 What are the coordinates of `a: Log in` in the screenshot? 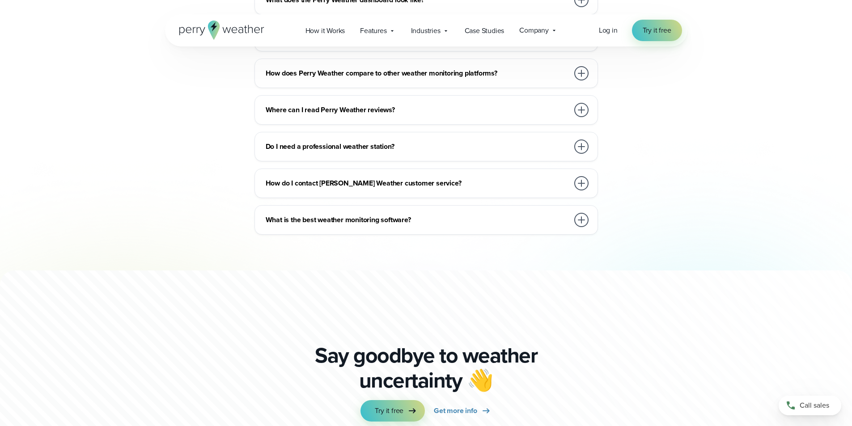 It's located at (609, 30).